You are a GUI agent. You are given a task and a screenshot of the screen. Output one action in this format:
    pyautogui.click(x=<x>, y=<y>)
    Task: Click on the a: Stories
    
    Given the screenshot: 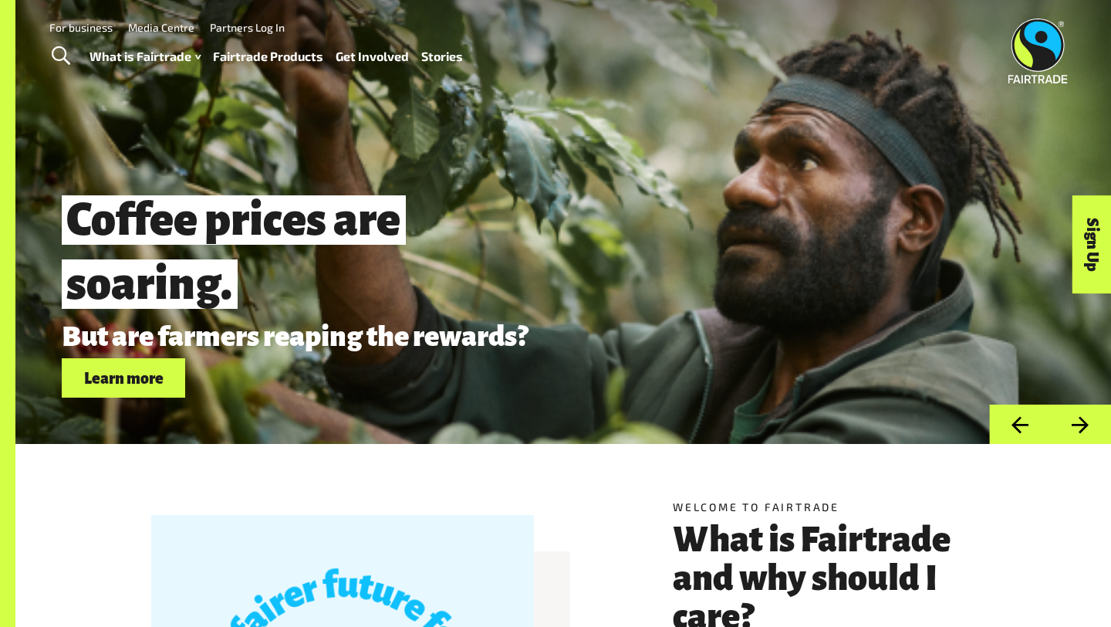 What is the action you would take?
    pyautogui.click(x=442, y=56)
    